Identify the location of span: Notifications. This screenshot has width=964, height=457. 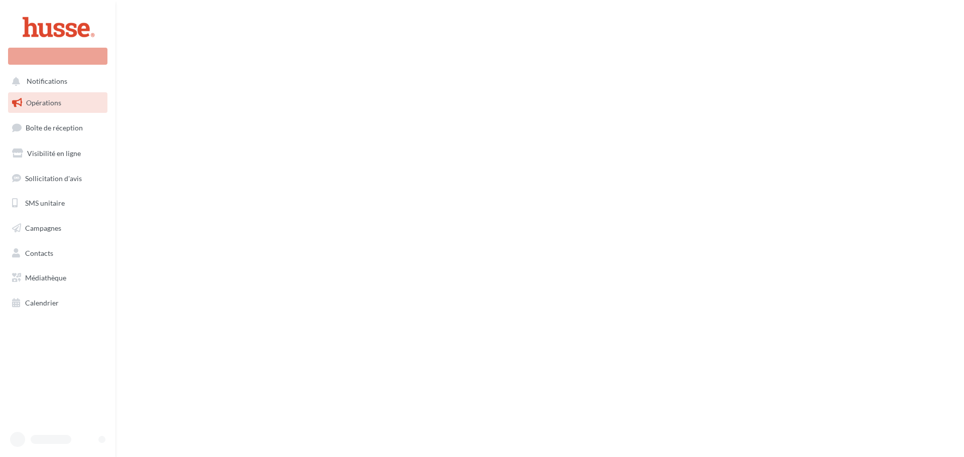
(47, 81).